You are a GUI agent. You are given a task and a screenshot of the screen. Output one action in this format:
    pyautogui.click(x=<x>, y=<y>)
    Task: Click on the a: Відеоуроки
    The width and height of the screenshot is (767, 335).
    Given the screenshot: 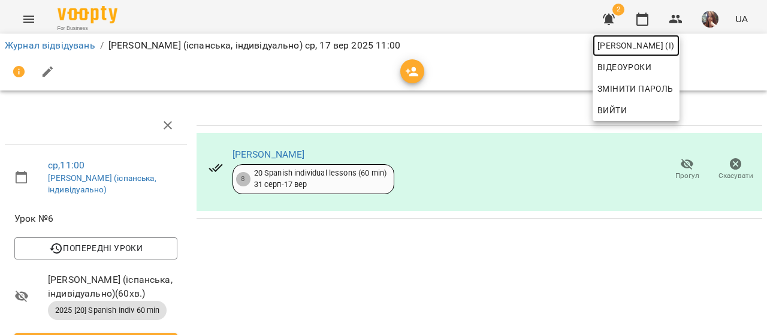 What is the action you would take?
    pyautogui.click(x=624, y=67)
    